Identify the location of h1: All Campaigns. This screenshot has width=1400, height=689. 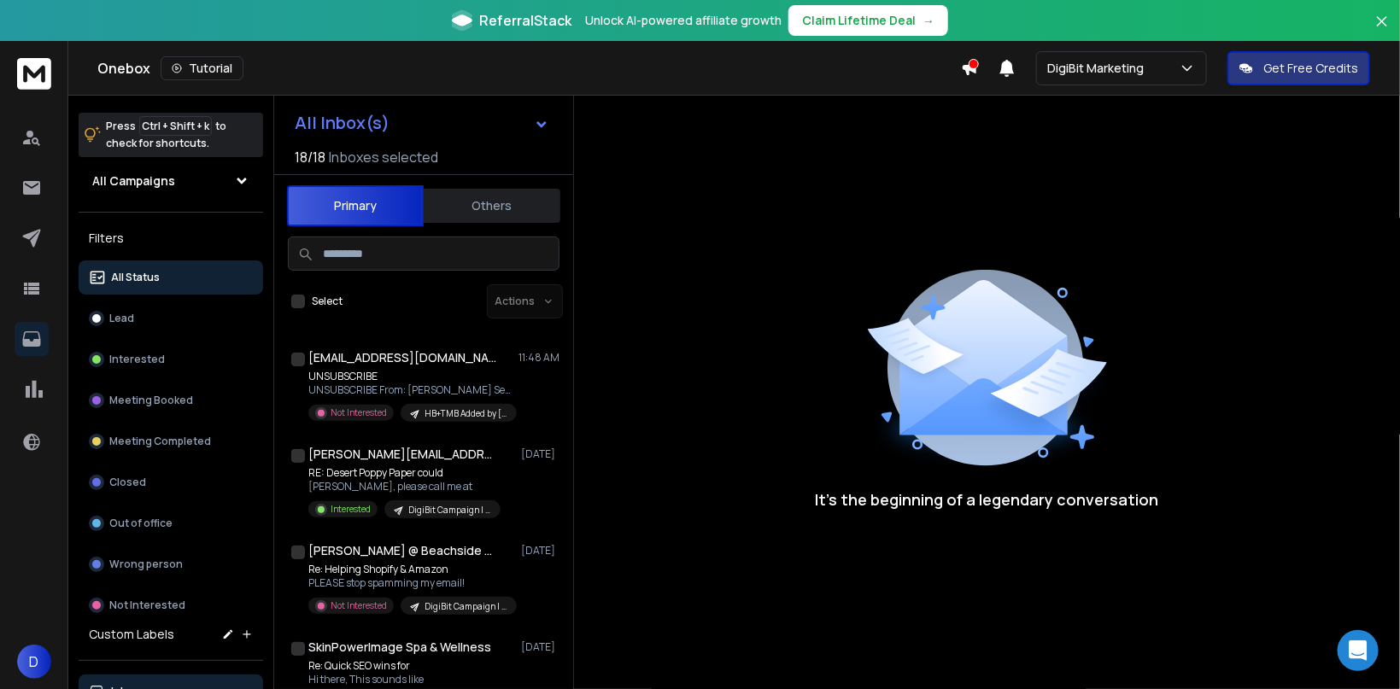
(133, 181).